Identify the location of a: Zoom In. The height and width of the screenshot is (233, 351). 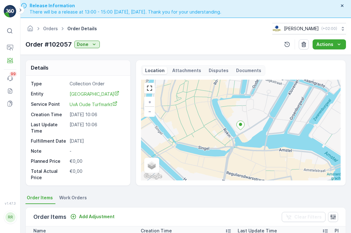
(149, 102).